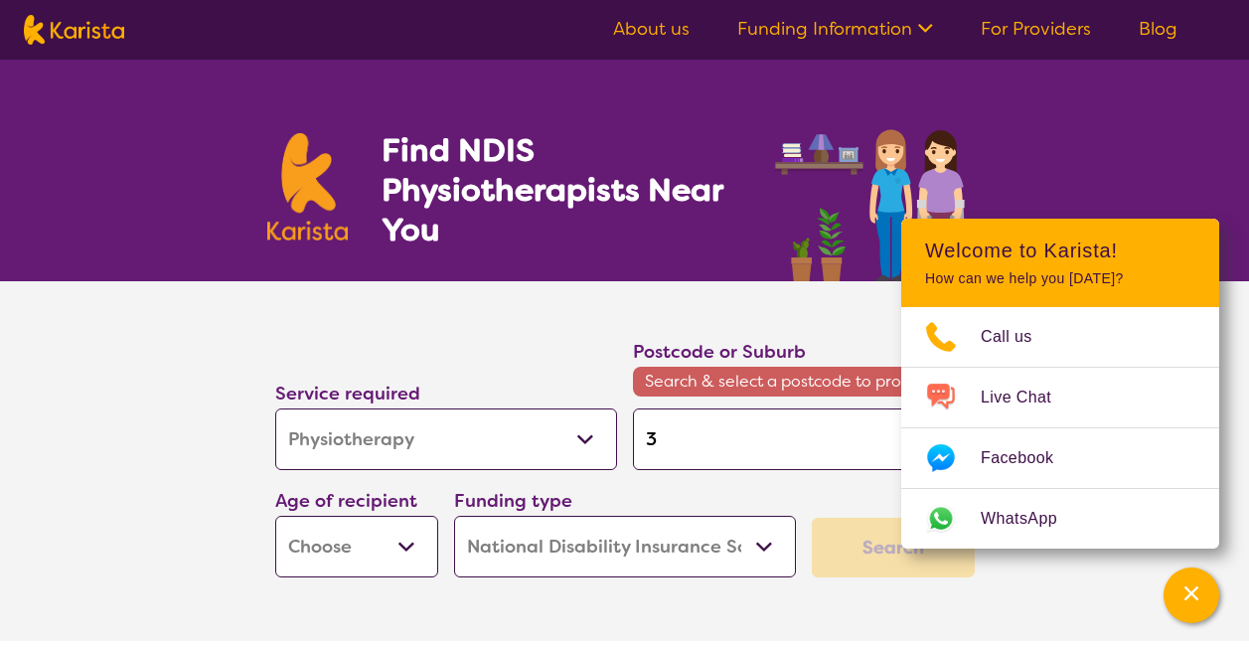 The width and height of the screenshot is (1249, 648). I want to click on div: Channel Menu, so click(1060, 383).